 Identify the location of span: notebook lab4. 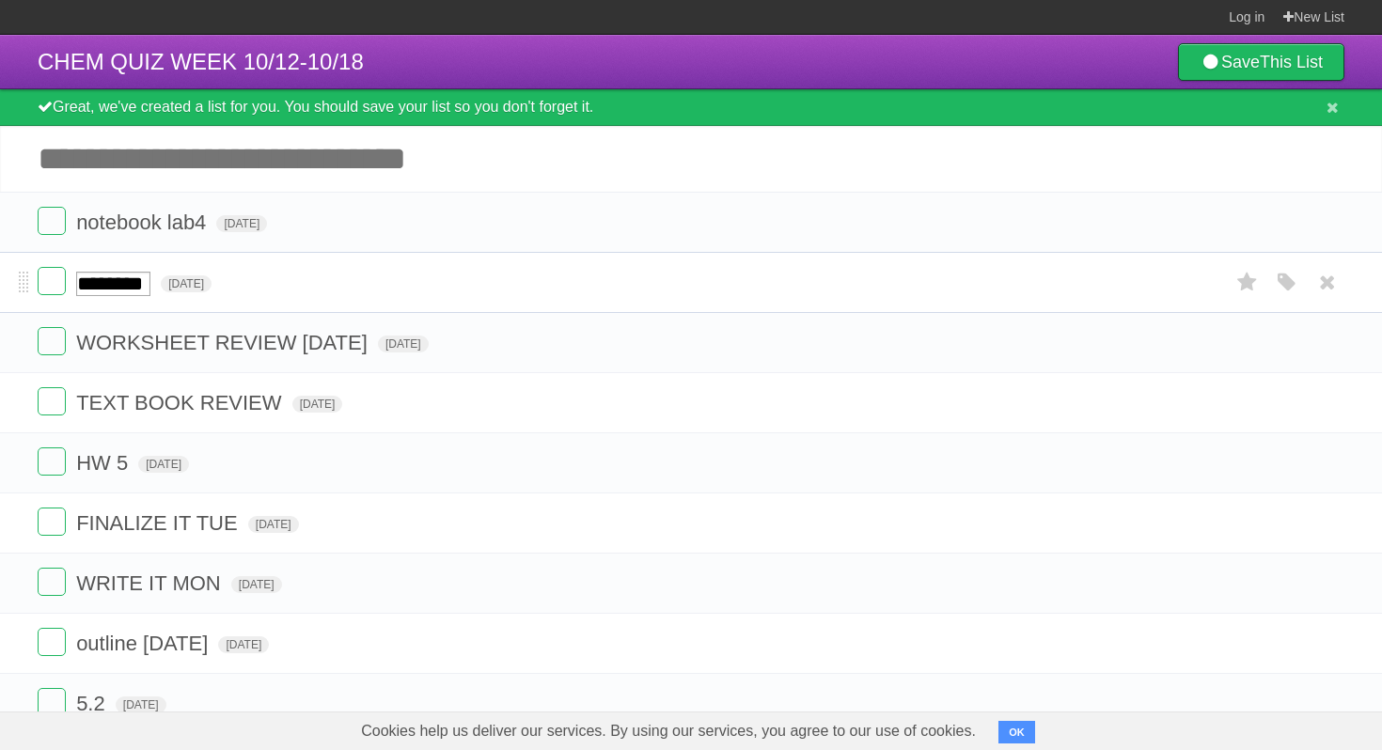
(143, 222).